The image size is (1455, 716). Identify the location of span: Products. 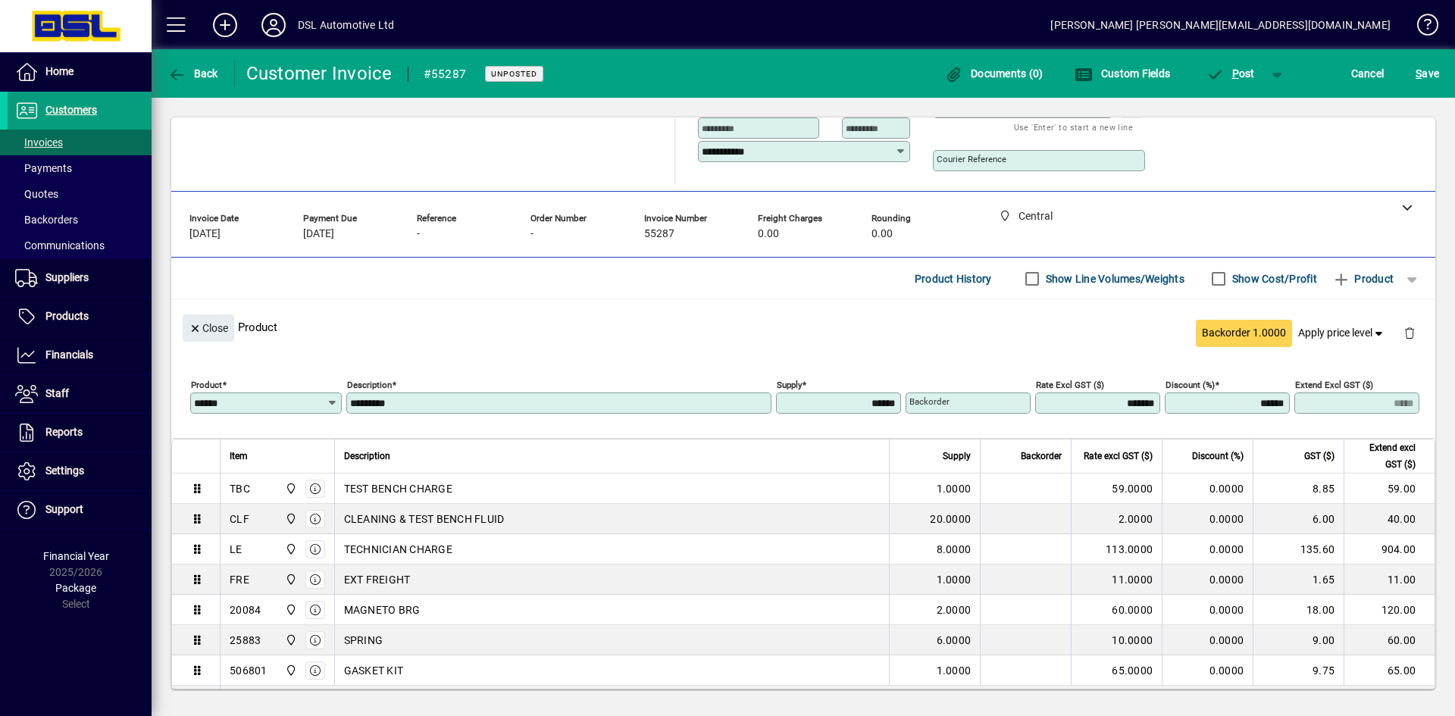
(67, 316).